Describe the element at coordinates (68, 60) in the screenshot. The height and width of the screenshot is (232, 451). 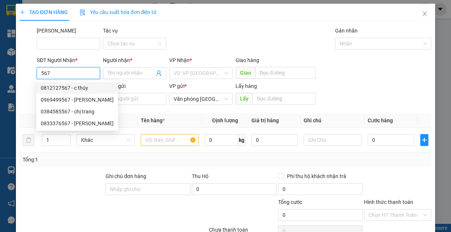
I see `div: SĐT Người Nhận` at that location.